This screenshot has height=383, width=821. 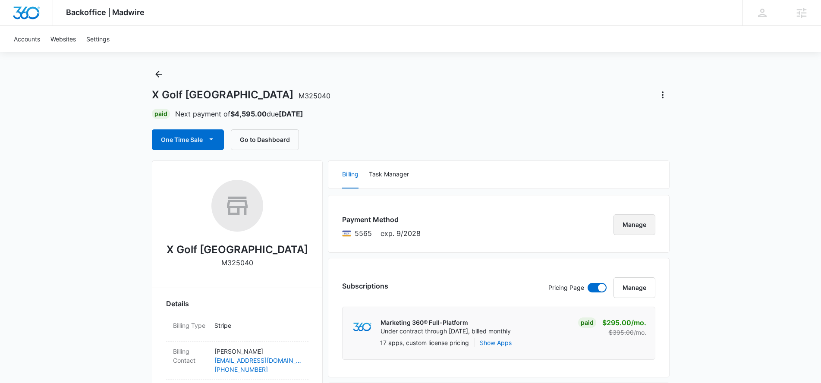 I want to click on div: Billing TypeStripe, so click(x=237, y=329).